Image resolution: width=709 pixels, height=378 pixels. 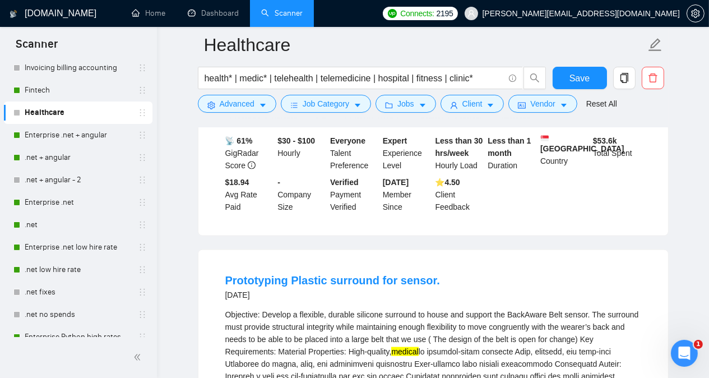 I want to click on b: $18.94, so click(x=237, y=182).